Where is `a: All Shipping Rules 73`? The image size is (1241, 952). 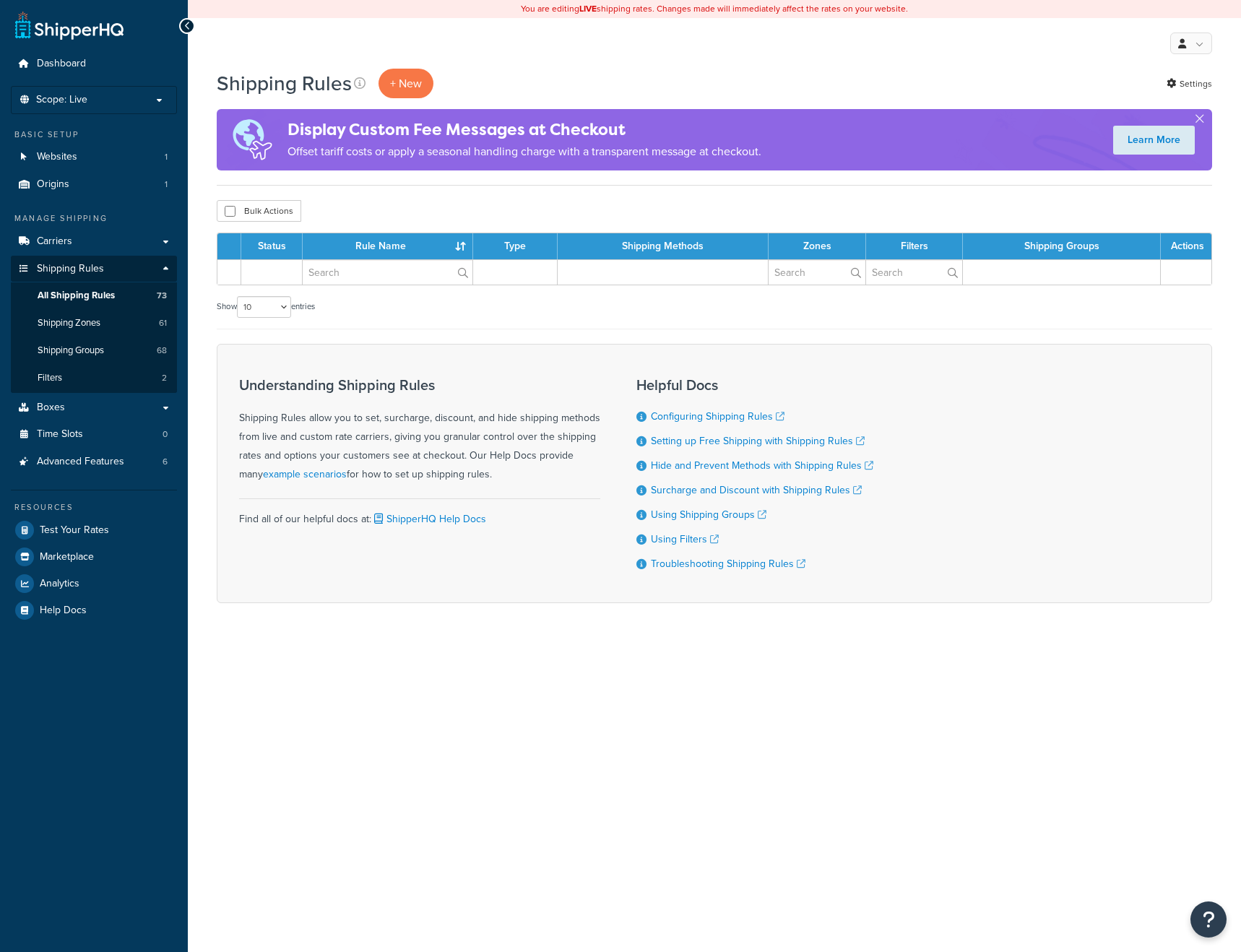 a: All Shipping Rules 73 is located at coordinates (94, 295).